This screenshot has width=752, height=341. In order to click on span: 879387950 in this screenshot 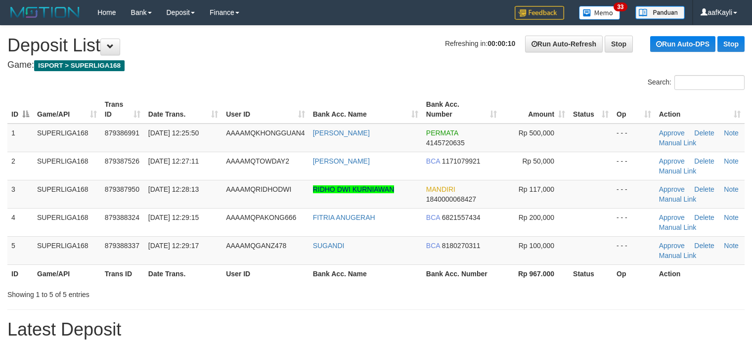, I will do `click(122, 189)`.